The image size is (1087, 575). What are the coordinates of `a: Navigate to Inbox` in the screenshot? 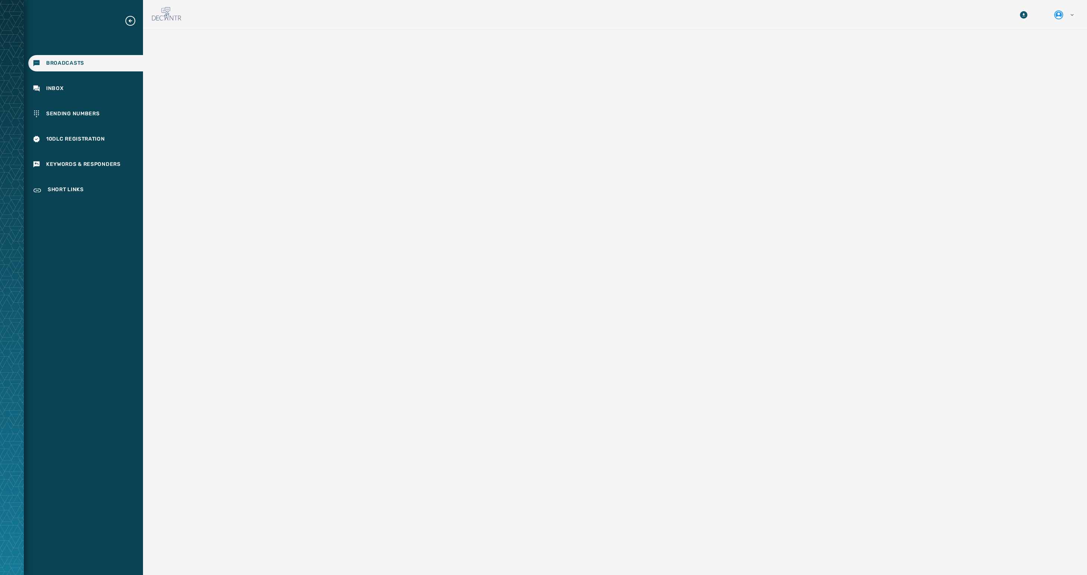 It's located at (86, 89).